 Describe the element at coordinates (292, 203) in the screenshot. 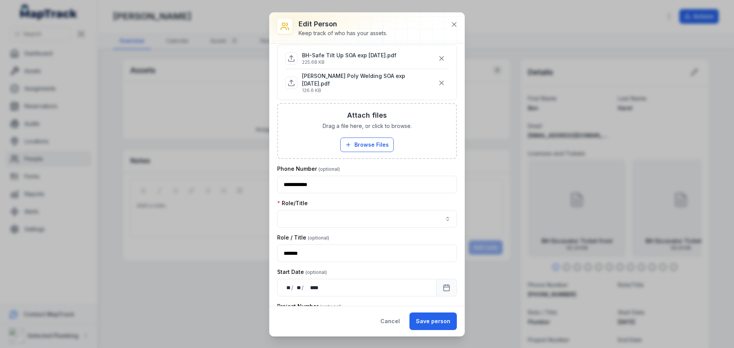

I see `label: Role/Title` at that location.